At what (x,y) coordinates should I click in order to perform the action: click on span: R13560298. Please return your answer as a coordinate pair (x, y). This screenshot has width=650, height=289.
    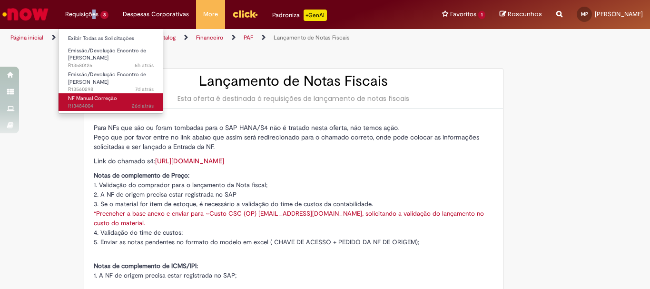
    Looking at the image, I should click on (111, 89).